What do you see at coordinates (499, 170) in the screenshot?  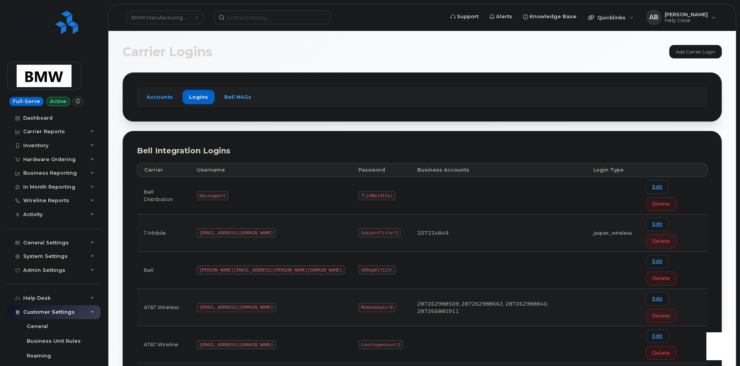 I see `th: Business Accounts` at bounding box center [499, 170].